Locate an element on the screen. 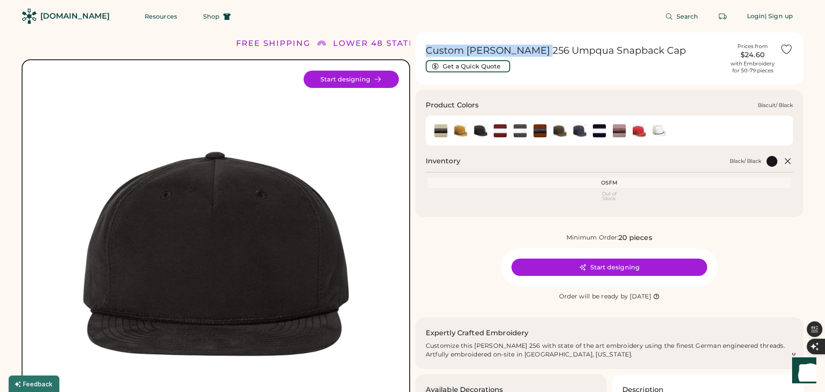 The height and width of the screenshot is (392, 825). div: Out of Stock is located at coordinates (609, 196).